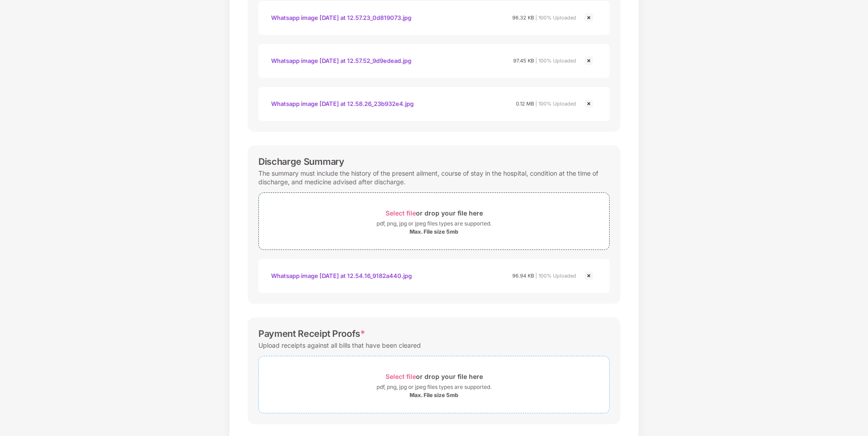  I want to click on span: 97.45 KB, so click(523, 61).